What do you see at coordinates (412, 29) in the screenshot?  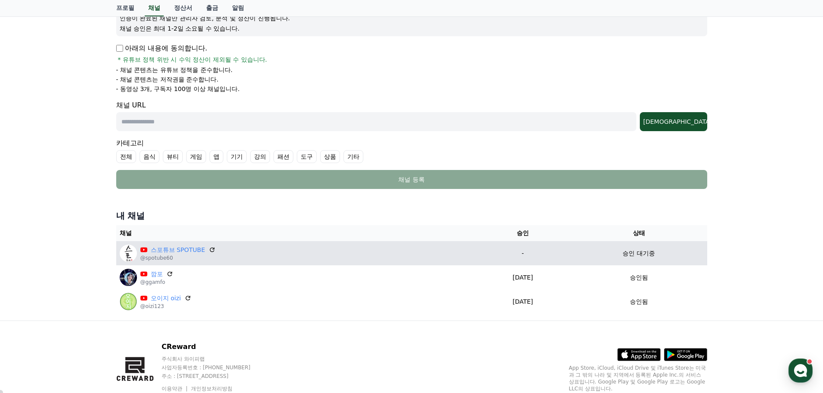 I see `p: 채널 승인은 최대 1-2일 소요될 수 있습니다.` at bounding box center [412, 29].